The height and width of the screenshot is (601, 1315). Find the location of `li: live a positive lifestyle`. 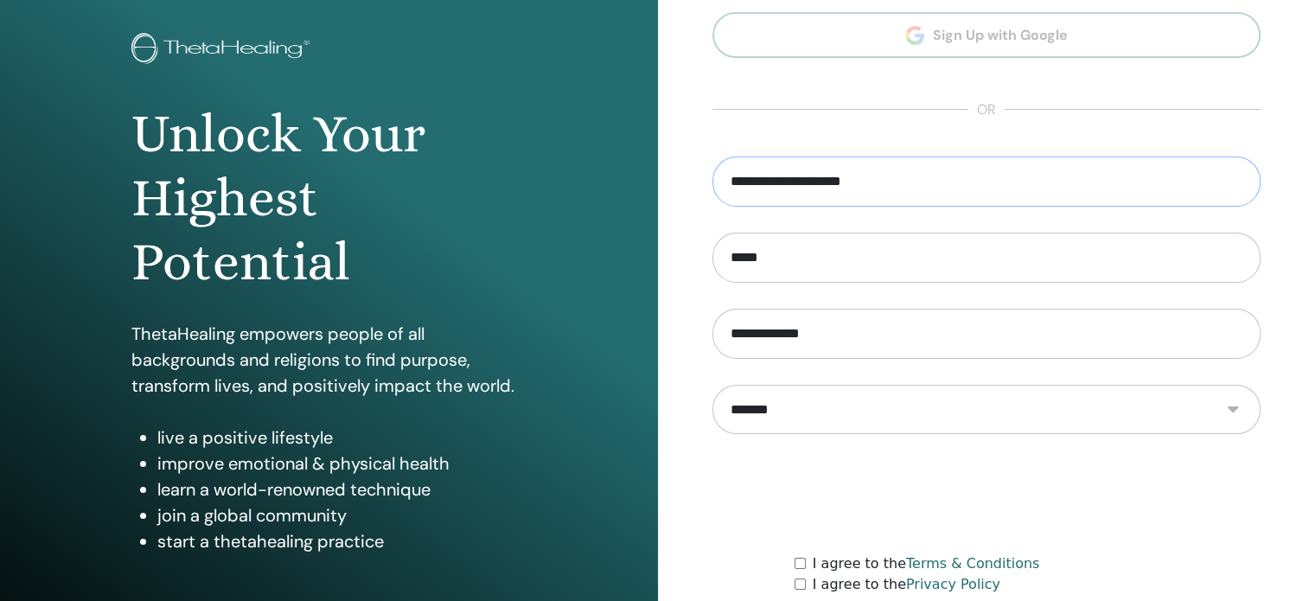

li: live a positive lifestyle is located at coordinates (342, 437).